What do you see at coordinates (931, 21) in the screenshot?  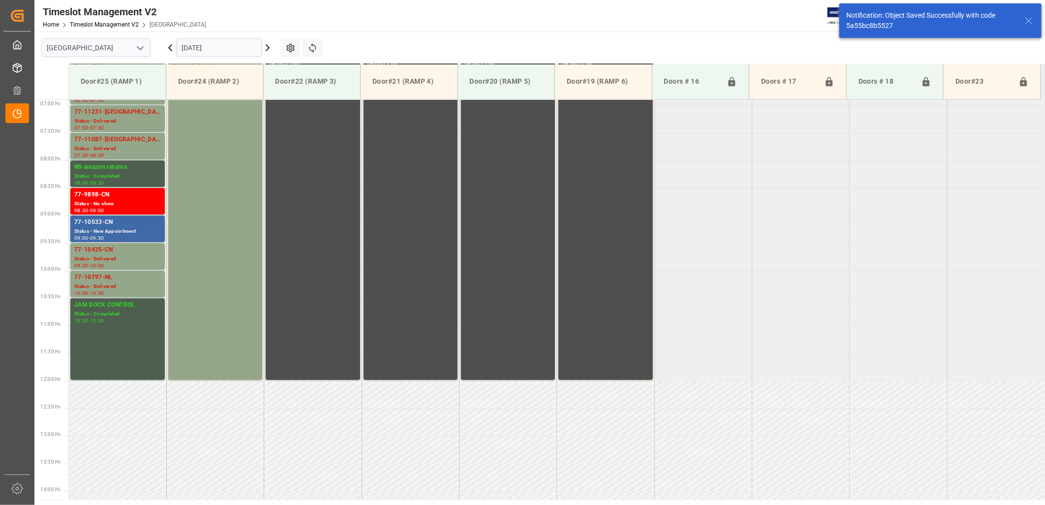 I see `div: Notification: Object Saved Successfully with code 5a55bc8b5527` at bounding box center [931, 21].